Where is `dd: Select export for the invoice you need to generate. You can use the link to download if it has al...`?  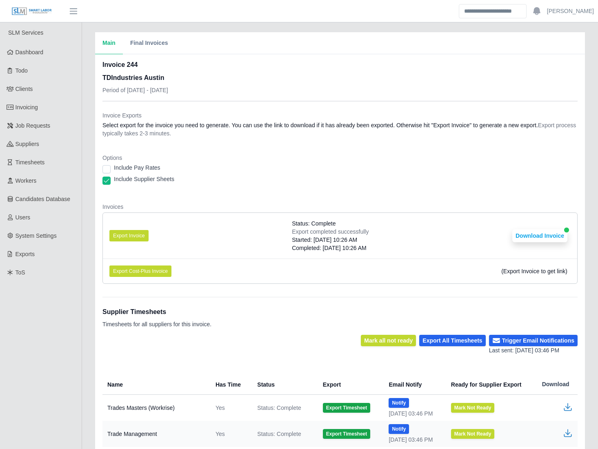 dd: Select export for the invoice you need to generate. You can use the link to download if it has al... is located at coordinates (340, 129).